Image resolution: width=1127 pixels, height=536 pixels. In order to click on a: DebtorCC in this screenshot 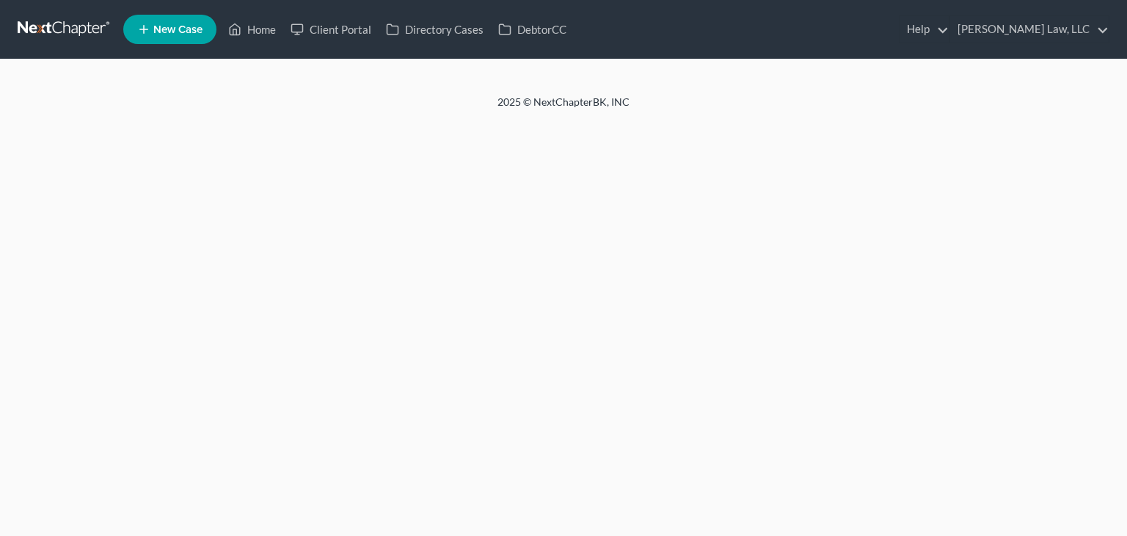, I will do `click(532, 29)`.